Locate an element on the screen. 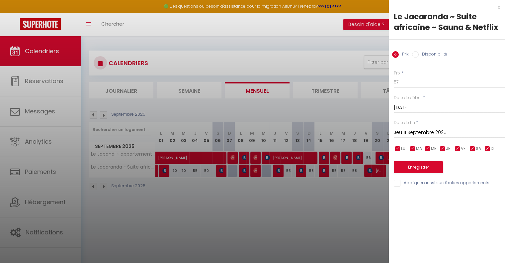 The height and width of the screenshot is (263, 505). label: Date de début is located at coordinates (408, 98).